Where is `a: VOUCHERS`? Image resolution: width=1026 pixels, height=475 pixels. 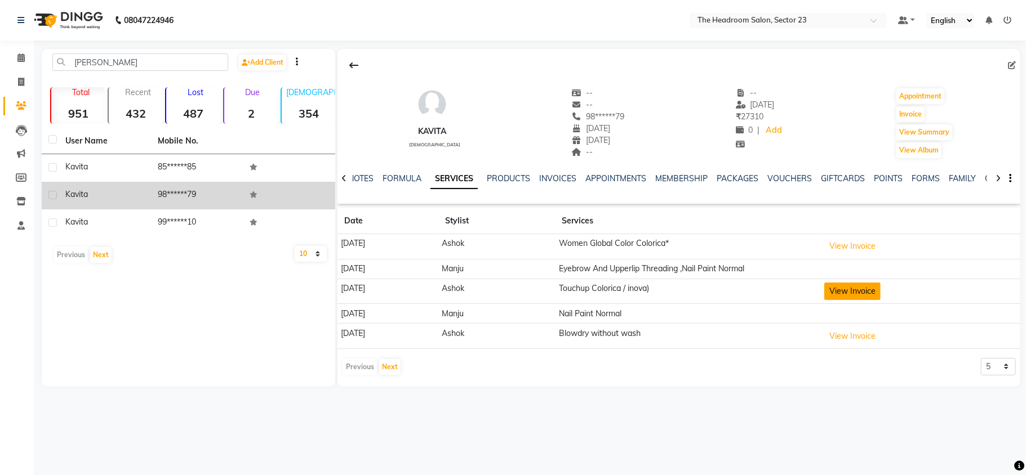
a: VOUCHERS is located at coordinates (789, 179).